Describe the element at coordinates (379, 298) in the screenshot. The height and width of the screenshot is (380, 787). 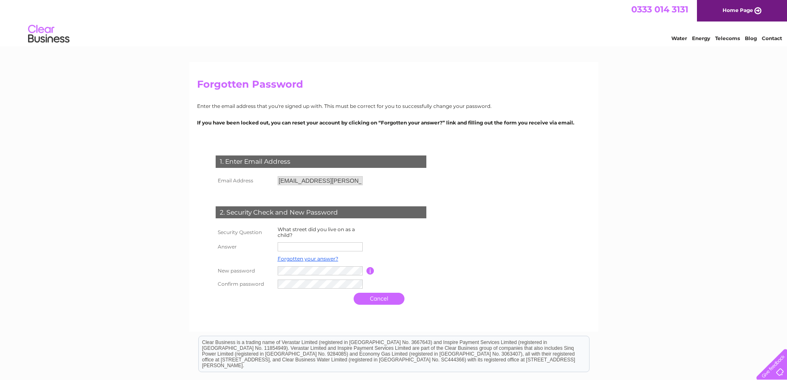
I see `a: Cancel` at that location.